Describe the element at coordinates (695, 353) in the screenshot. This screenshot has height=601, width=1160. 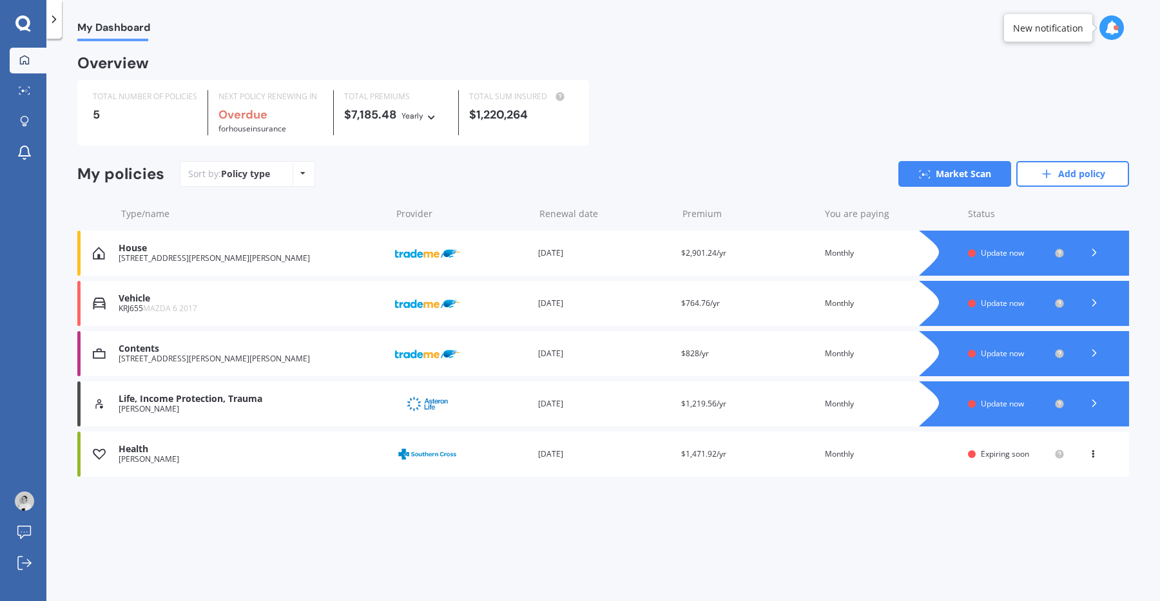
I see `span: $828/yr` at that location.